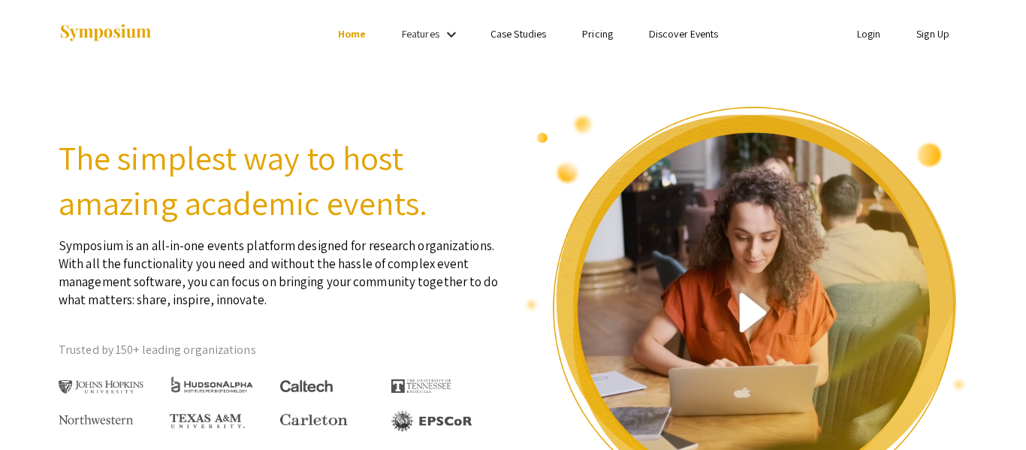  What do you see at coordinates (280, 267) in the screenshot?
I see `p: Symposium is an all-in-one events platform designed for research organizations. With all the func...` at bounding box center [280, 267].